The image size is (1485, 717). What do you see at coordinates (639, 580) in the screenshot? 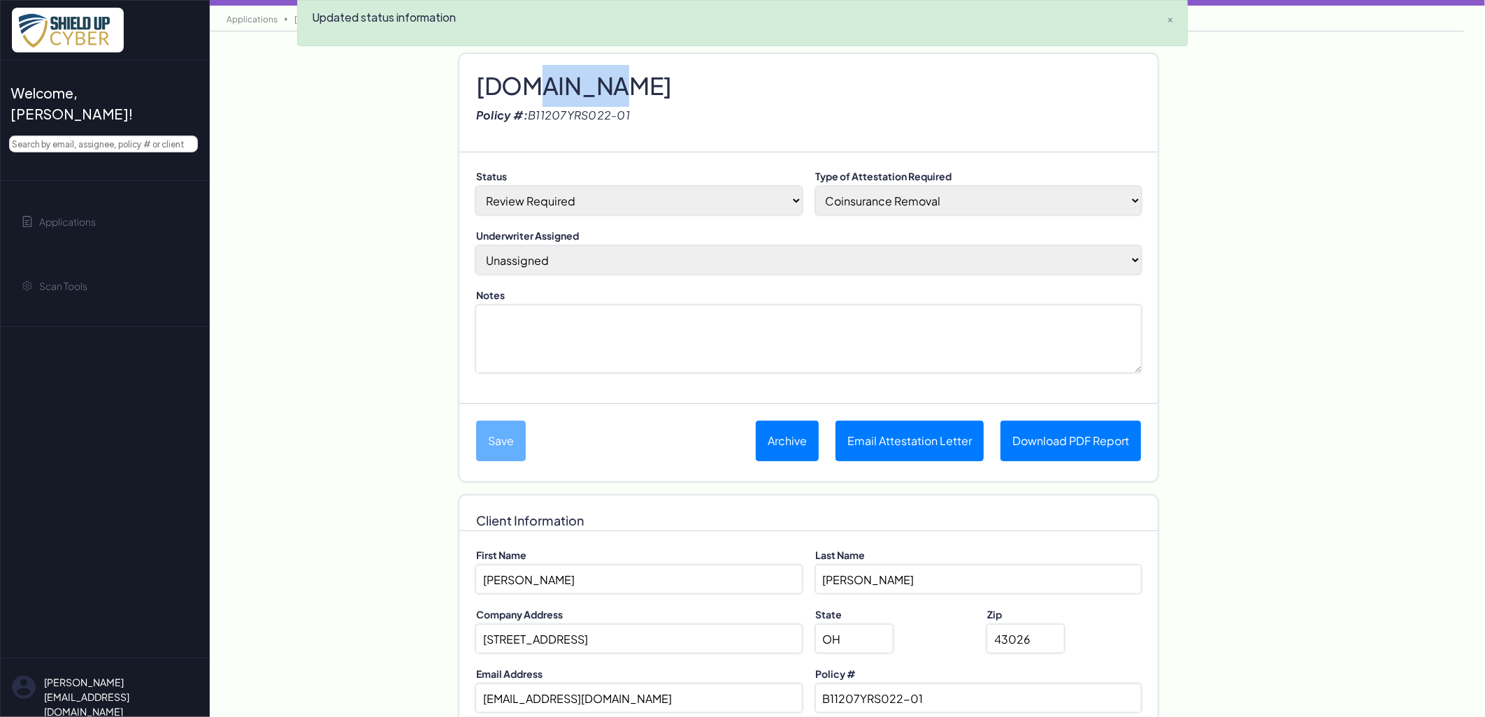
I see `input: First name` at bounding box center [639, 580].